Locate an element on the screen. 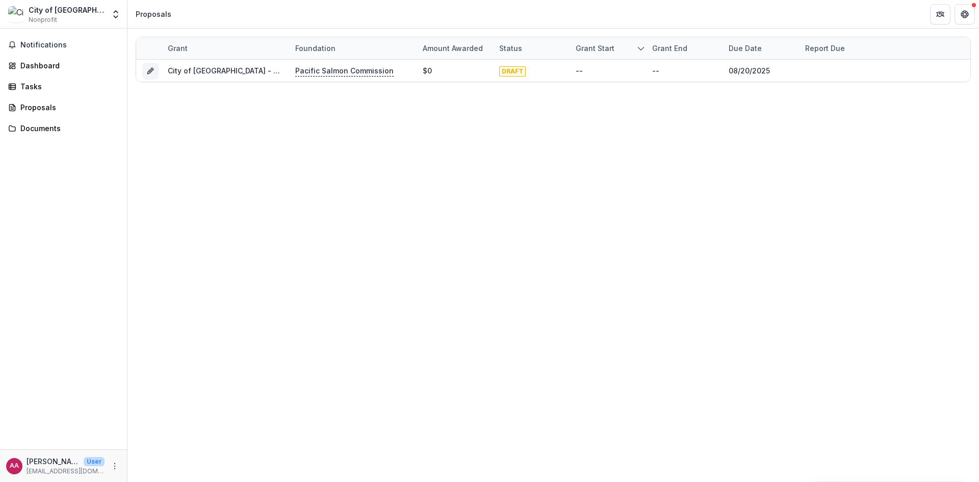 This screenshot has height=482, width=979. button: Open entity switcher is located at coordinates (116, 14).